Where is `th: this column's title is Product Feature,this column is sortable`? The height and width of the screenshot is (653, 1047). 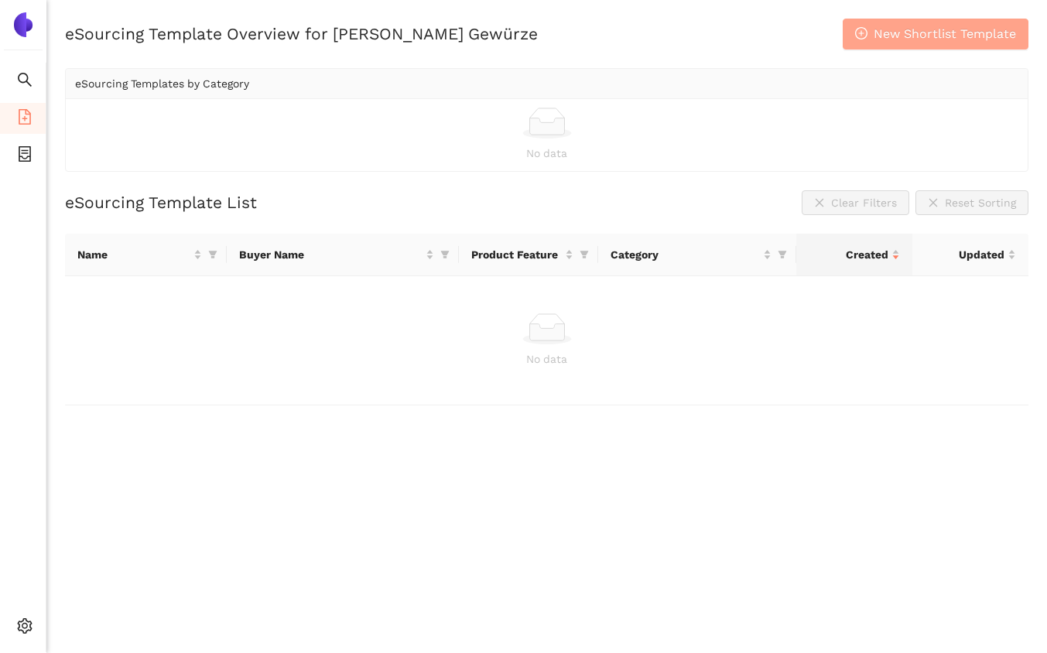
th: this column's title is Product Feature,this column is sortable is located at coordinates (529, 255).